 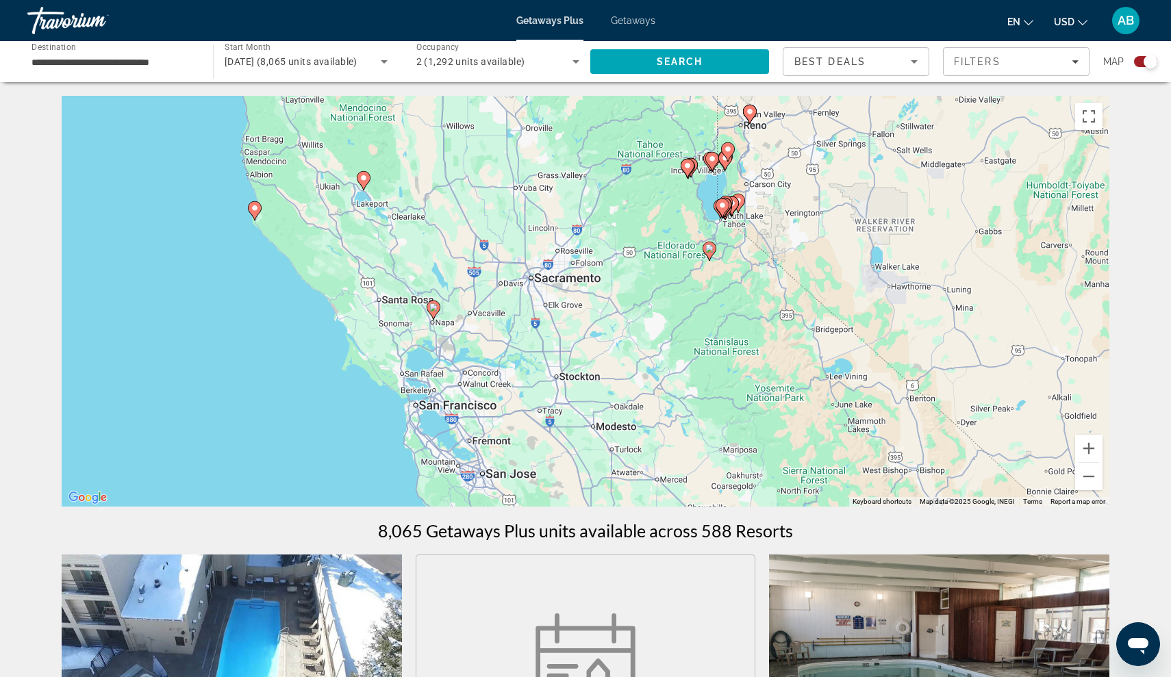 I want to click on button: Zoom in, so click(x=1089, y=449).